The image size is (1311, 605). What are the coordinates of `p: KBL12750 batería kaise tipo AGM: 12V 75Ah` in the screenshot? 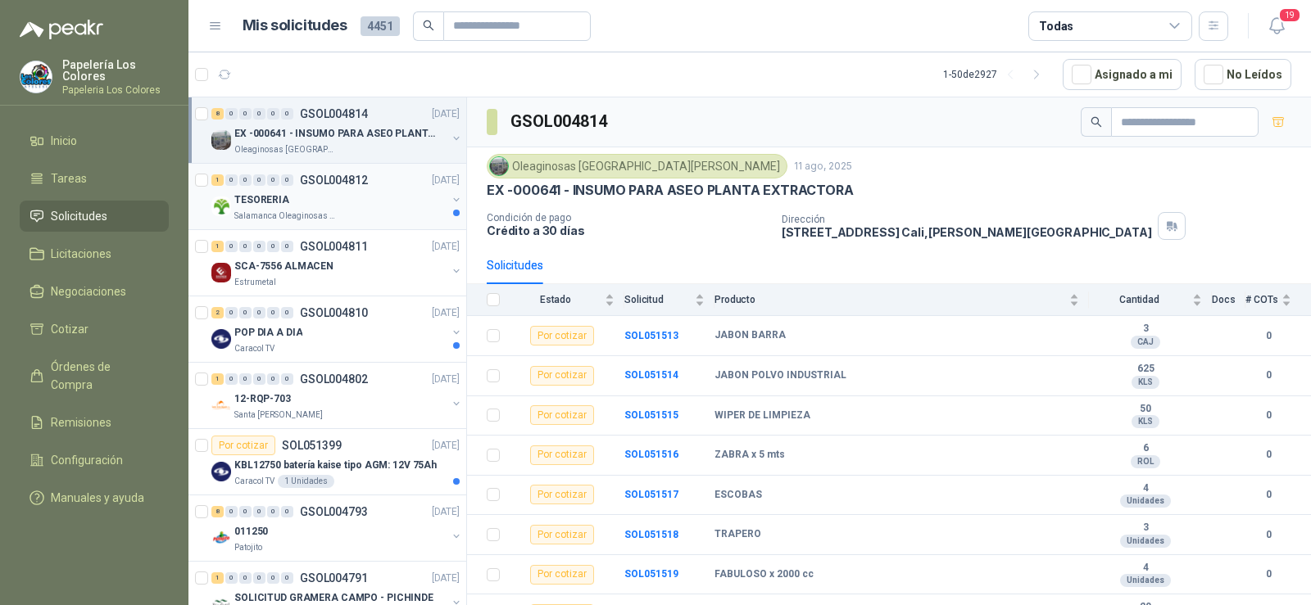 It's located at (335, 465).